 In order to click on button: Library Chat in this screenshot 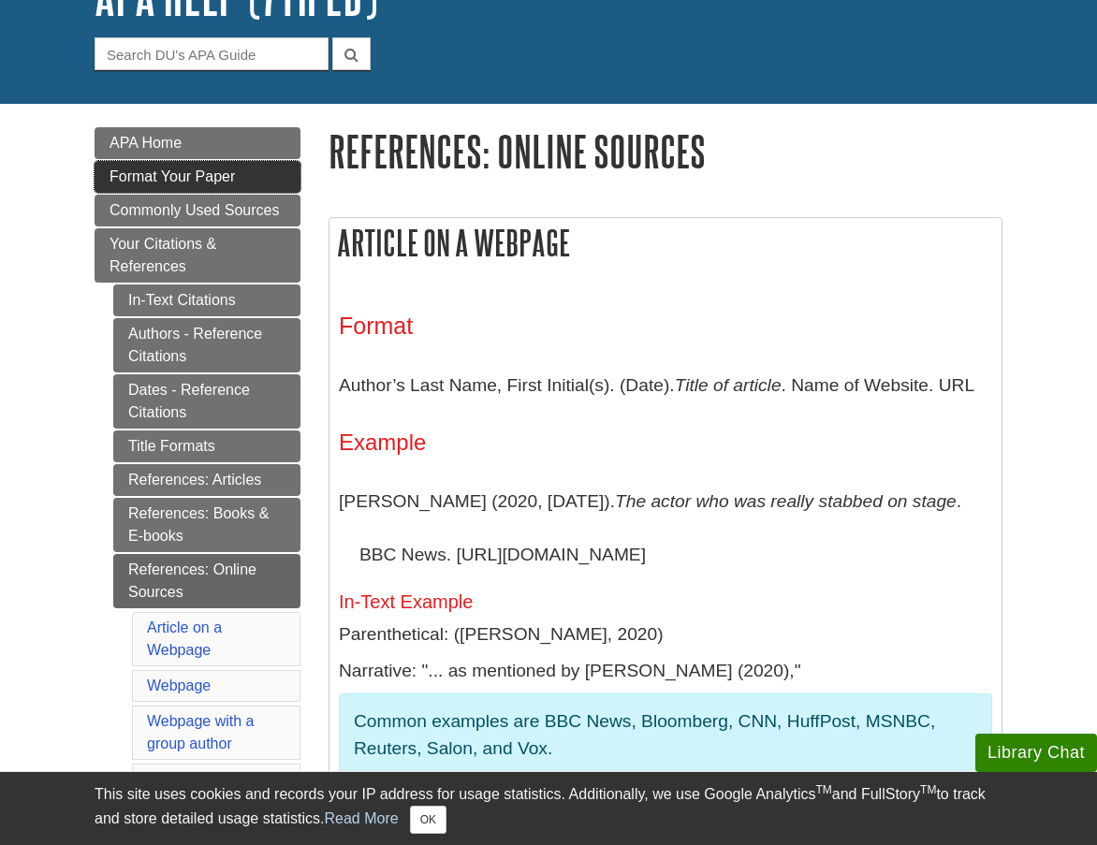, I will do `click(1036, 752)`.